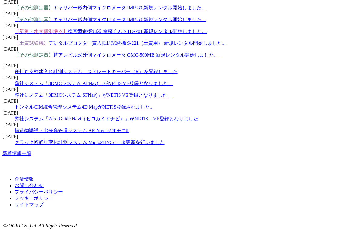  I want to click on a: 【その他測定器】キャリパー形内側マイクロメータ IMP-50 新規レンタル開始しました。, so click(110, 19).